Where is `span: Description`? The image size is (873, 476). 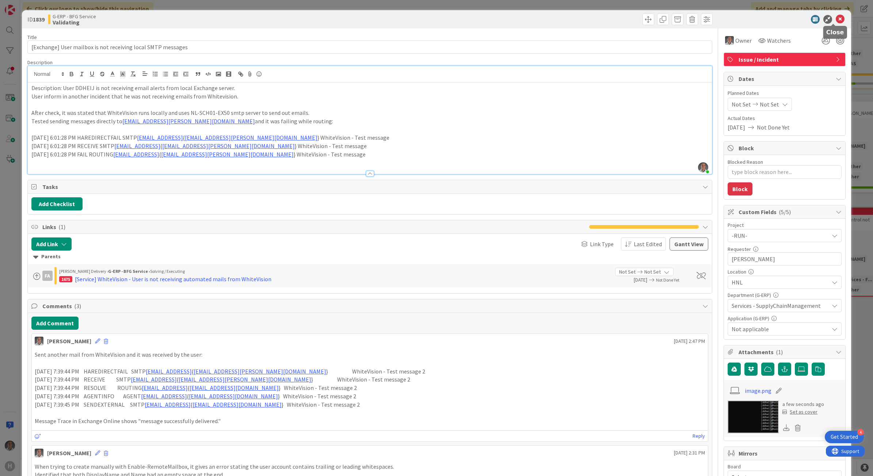 span: Description is located at coordinates (40, 62).